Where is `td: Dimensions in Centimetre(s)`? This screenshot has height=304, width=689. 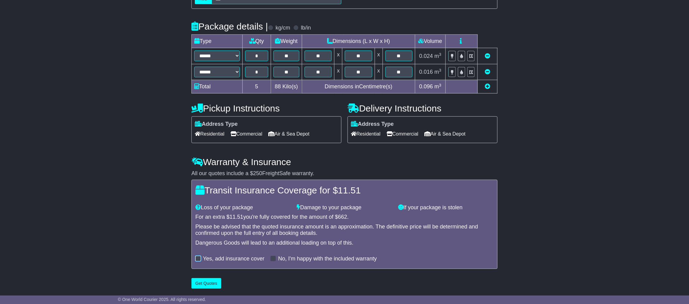
td: Dimensions in Centimetre(s) is located at coordinates (359, 87).